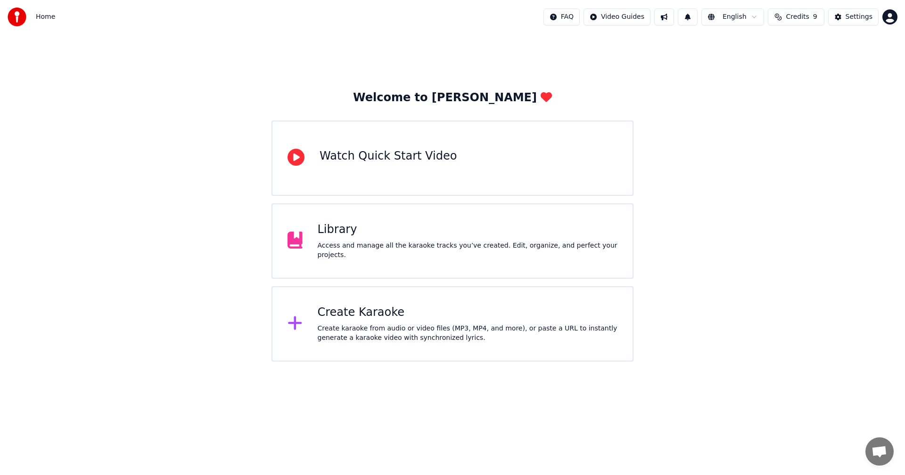 This screenshot has width=905, height=475. Describe the element at coordinates (467, 230) in the screenshot. I see `div: Library` at that location.